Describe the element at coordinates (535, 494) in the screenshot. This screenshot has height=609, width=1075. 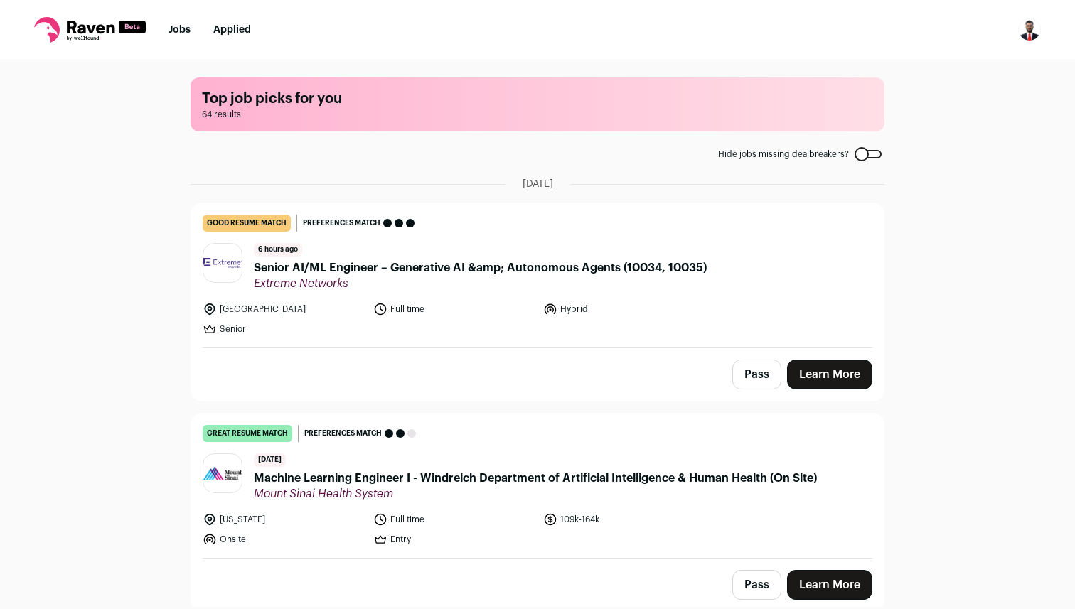
I see `span: Mount Sinai Health System` at that location.